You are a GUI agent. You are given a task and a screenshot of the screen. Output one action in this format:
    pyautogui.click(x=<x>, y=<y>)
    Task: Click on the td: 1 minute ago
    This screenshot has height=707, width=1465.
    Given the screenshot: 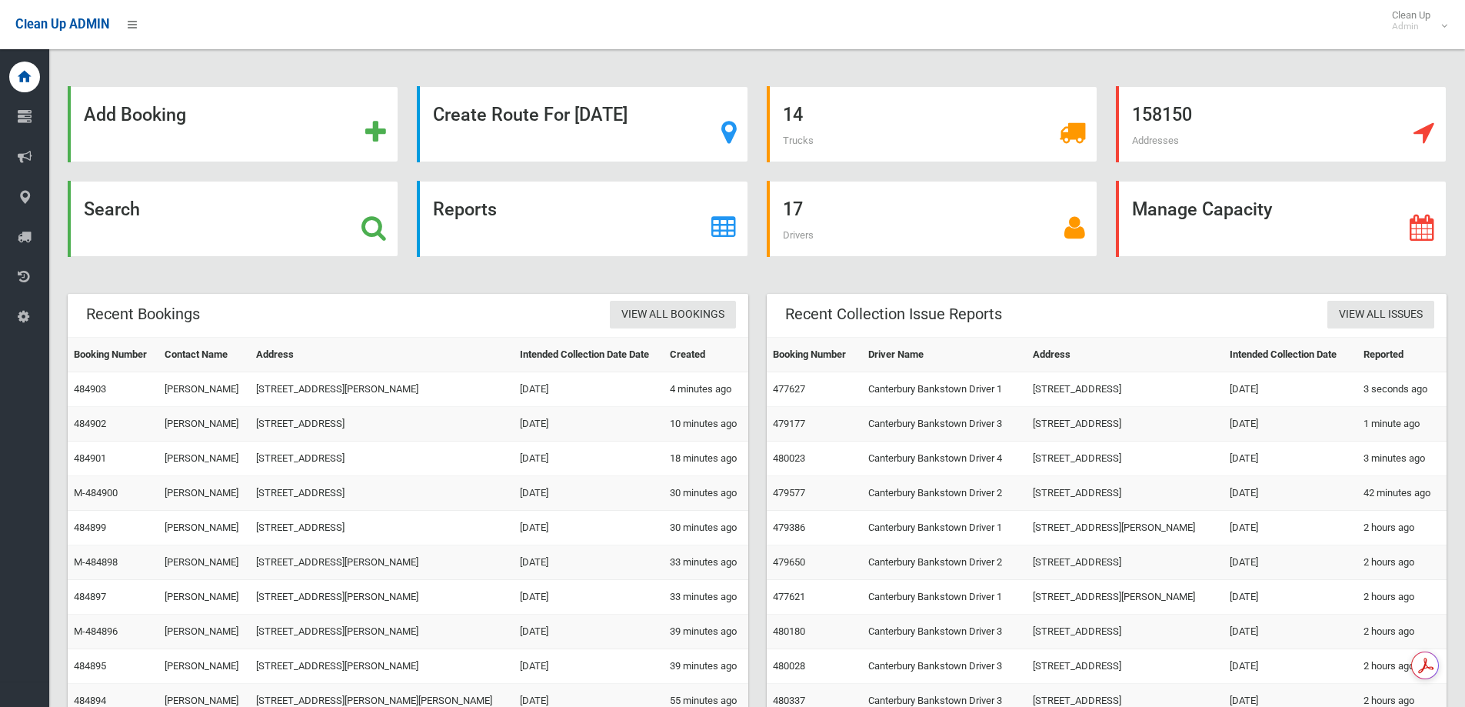 What is the action you would take?
    pyautogui.click(x=1402, y=424)
    